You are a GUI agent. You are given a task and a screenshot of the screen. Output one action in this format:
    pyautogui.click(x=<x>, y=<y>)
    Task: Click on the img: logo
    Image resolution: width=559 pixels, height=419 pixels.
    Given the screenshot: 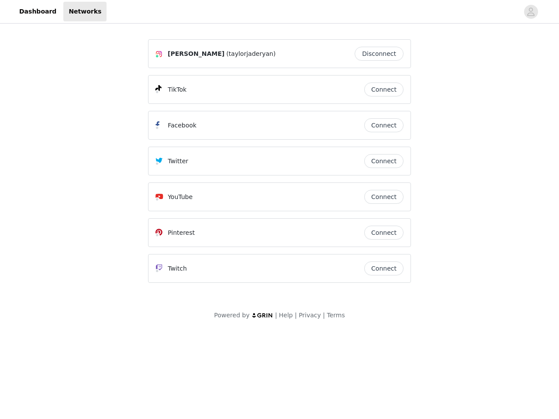 What is the action you would take?
    pyautogui.click(x=262, y=315)
    